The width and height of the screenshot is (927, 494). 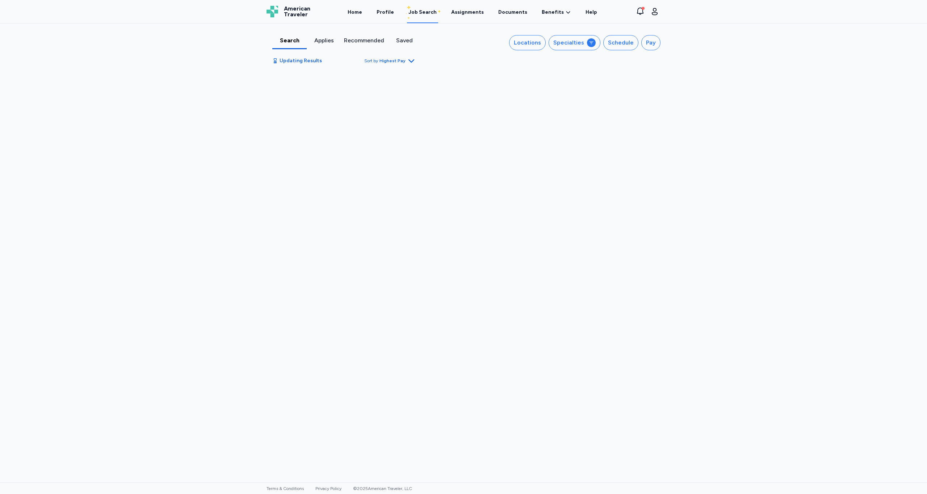 What do you see at coordinates (285, 489) in the screenshot?
I see `a: Terms & Conditions` at bounding box center [285, 489].